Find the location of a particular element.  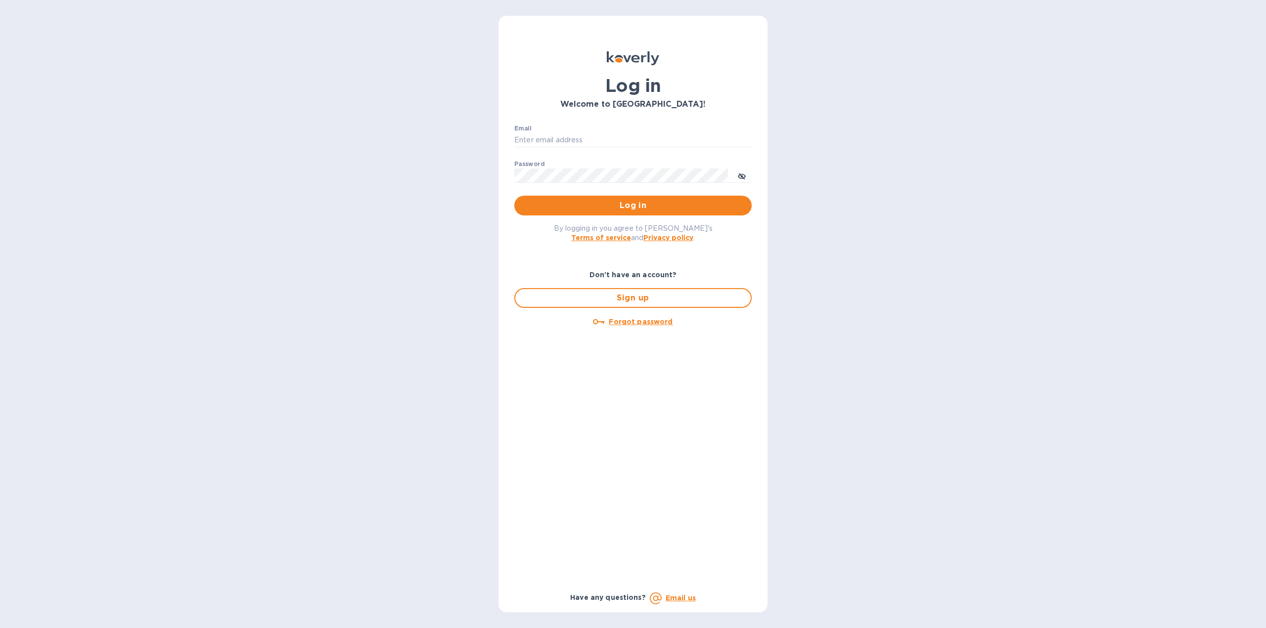

b: Have any questions? is located at coordinates (608, 598).